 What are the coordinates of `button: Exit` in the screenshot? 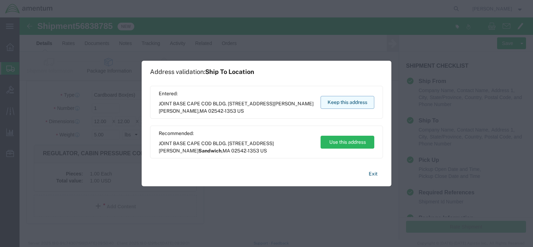 It's located at (373, 174).